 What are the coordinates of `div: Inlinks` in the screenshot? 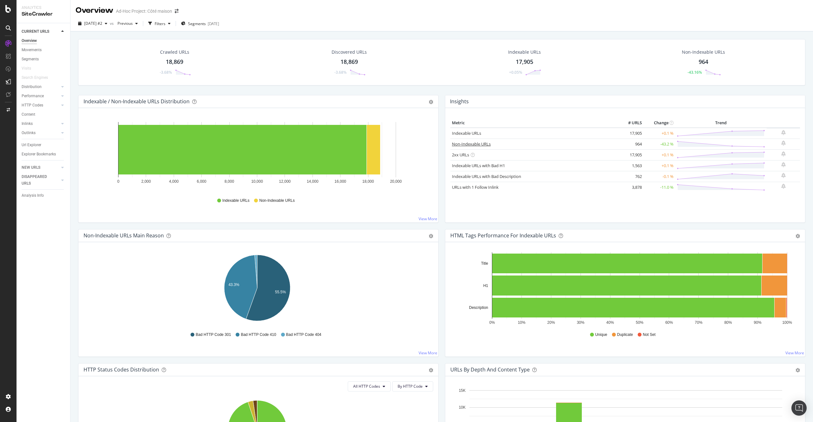 It's located at (27, 124).